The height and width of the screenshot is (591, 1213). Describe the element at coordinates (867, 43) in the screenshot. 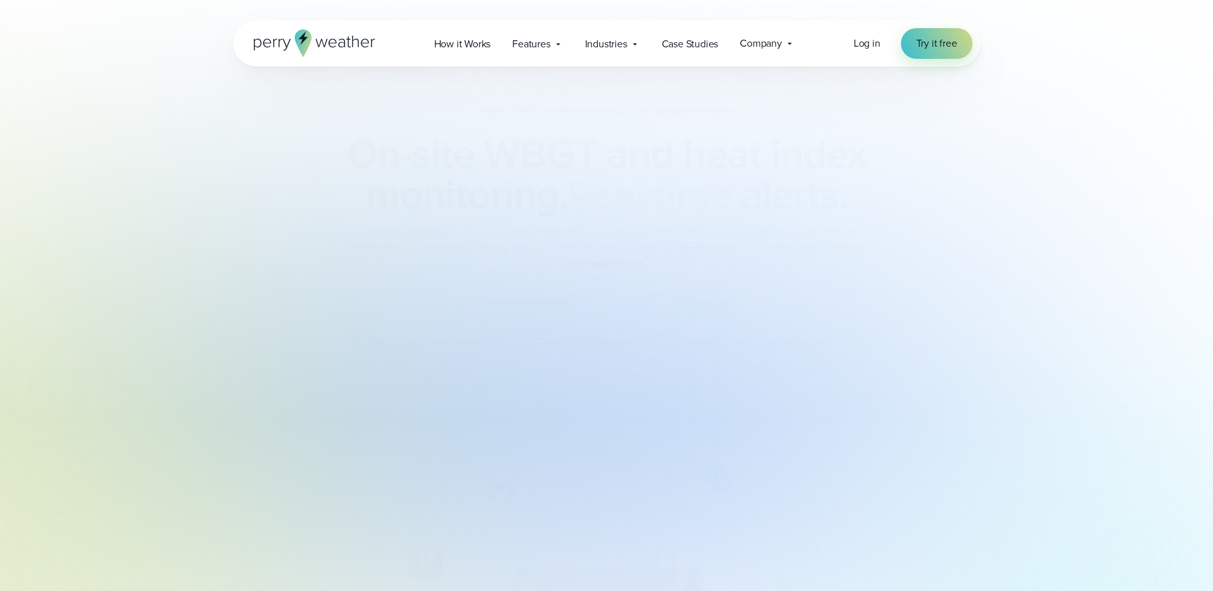

I see `a: Log in` at that location.